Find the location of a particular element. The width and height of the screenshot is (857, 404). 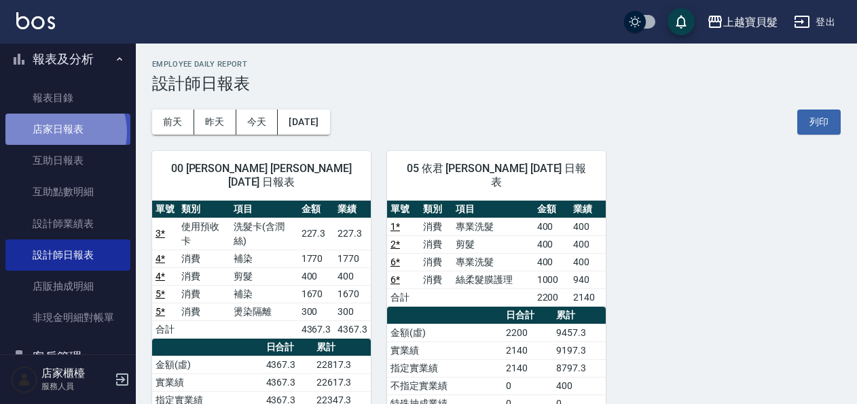

h2: Employee Daily Report is located at coordinates (497, 64).